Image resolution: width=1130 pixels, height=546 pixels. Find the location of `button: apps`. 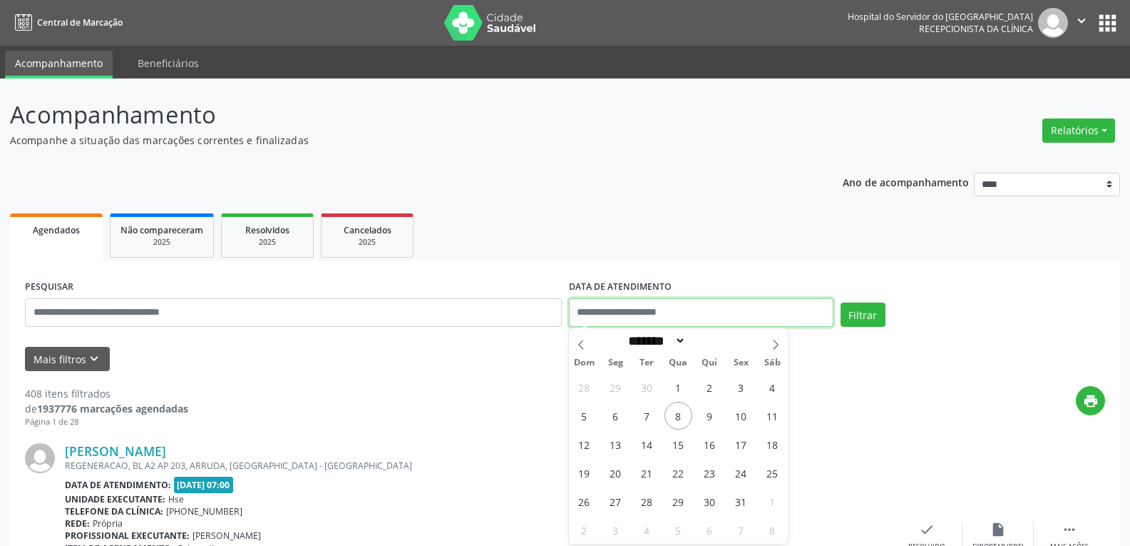

button: apps is located at coordinates (1107, 23).